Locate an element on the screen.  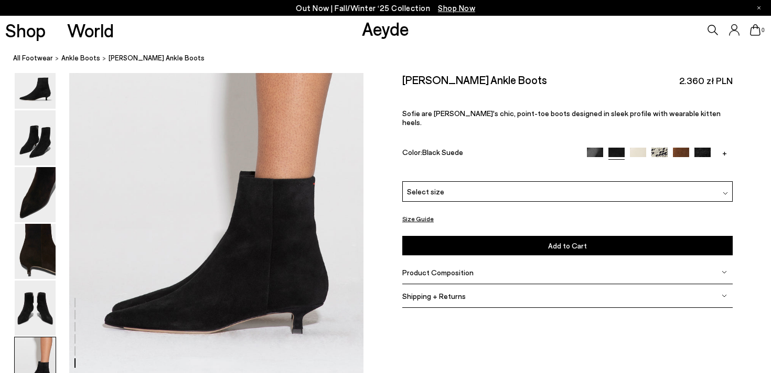
span: Select size is located at coordinates (425, 191).